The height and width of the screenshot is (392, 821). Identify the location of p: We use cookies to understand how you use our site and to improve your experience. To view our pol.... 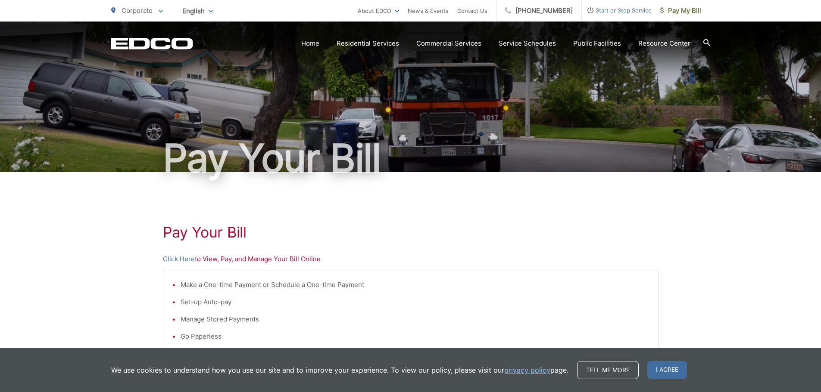
(339, 370).